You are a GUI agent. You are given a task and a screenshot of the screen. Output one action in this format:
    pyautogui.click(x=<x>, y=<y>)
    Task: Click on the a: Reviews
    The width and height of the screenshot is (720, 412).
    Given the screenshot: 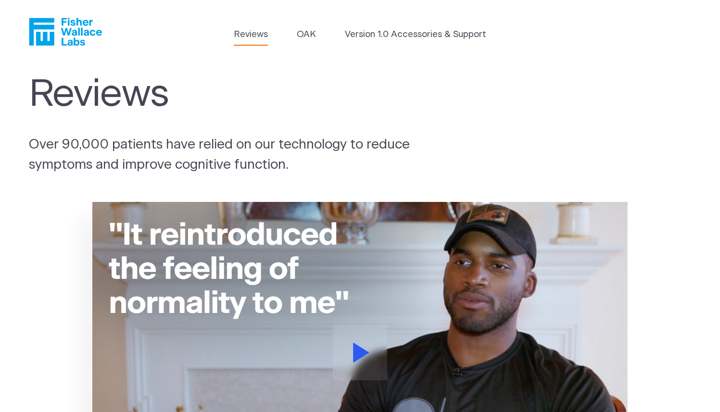 What is the action you would take?
    pyautogui.click(x=251, y=35)
    